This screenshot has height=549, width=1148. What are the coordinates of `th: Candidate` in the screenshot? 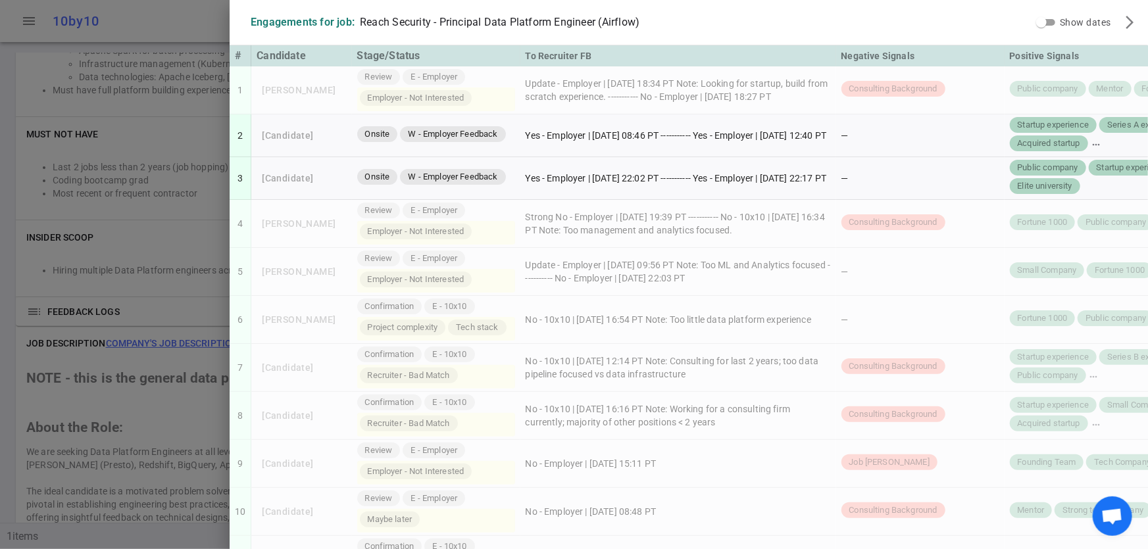 It's located at (301, 56).